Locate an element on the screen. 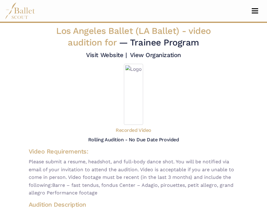  img: Logo is located at coordinates (133, 94).